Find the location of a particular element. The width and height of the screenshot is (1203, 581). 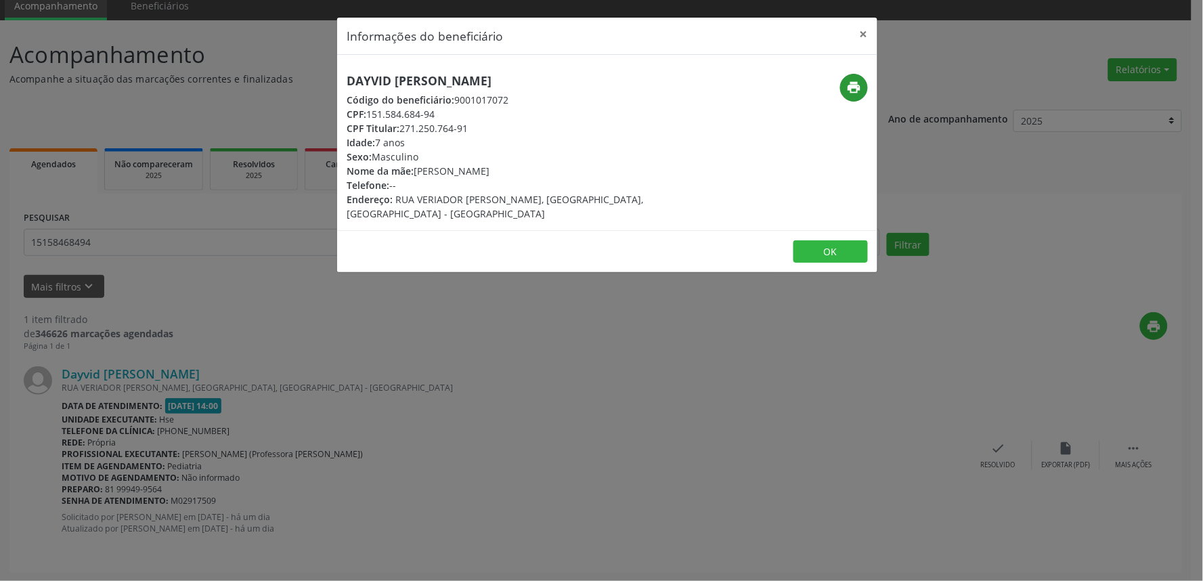

div: Masculino is located at coordinates (517, 156).